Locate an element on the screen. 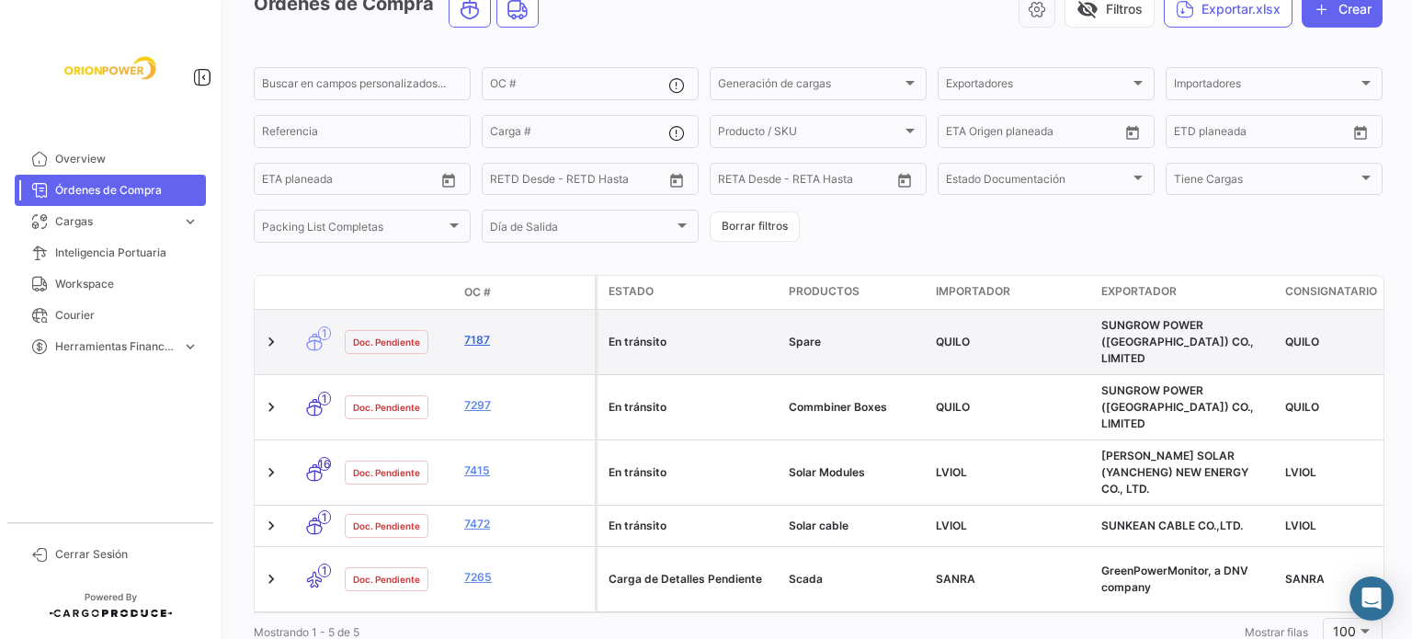 This screenshot has width=1412, height=639. a: 7297 is located at coordinates (526, 405).